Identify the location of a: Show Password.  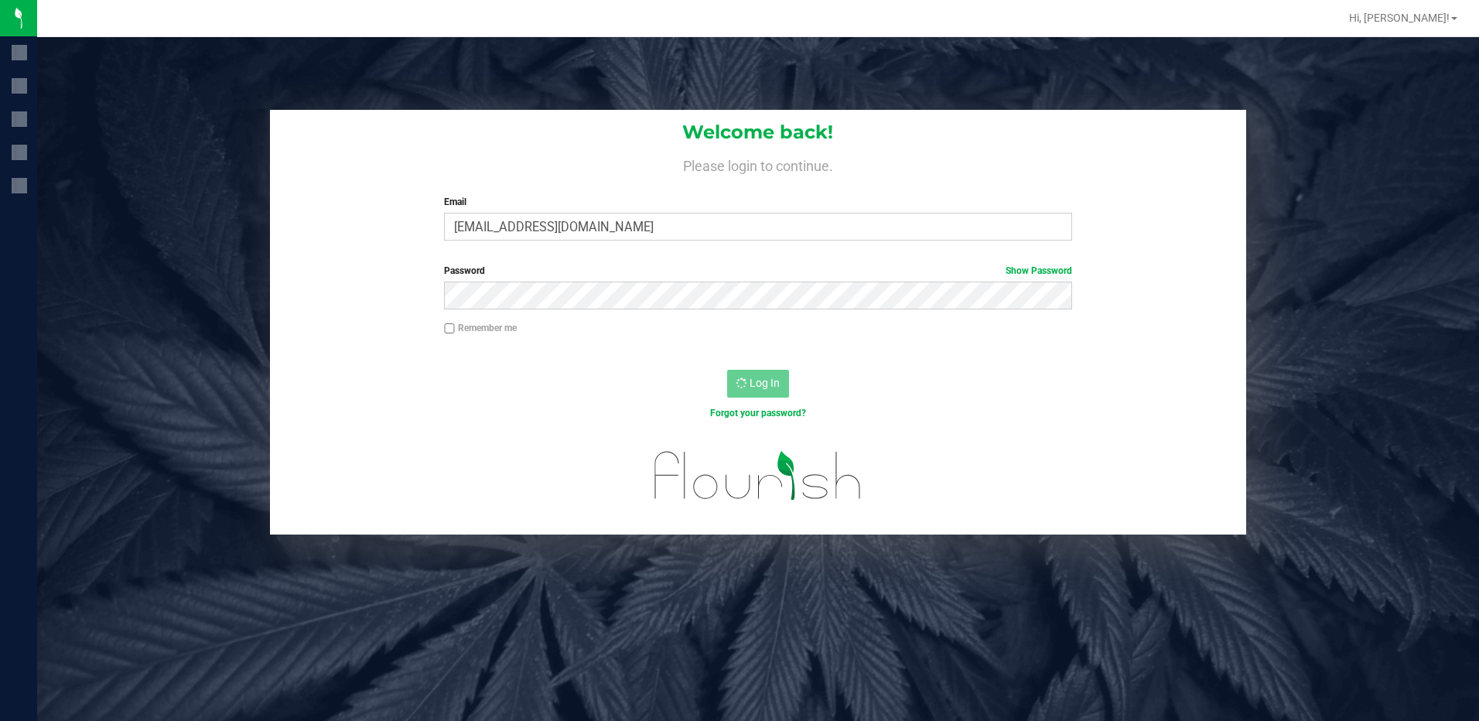
(1039, 271).